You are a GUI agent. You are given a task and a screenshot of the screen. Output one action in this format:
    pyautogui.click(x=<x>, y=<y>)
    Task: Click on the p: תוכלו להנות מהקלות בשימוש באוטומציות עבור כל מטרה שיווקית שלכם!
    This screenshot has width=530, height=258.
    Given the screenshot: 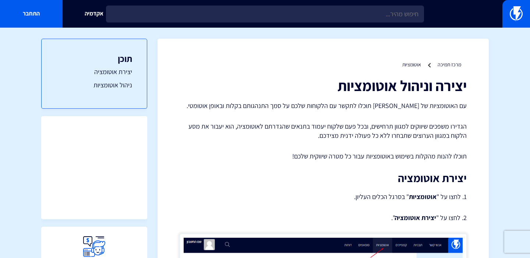 What is the action you would take?
    pyautogui.click(x=323, y=156)
    